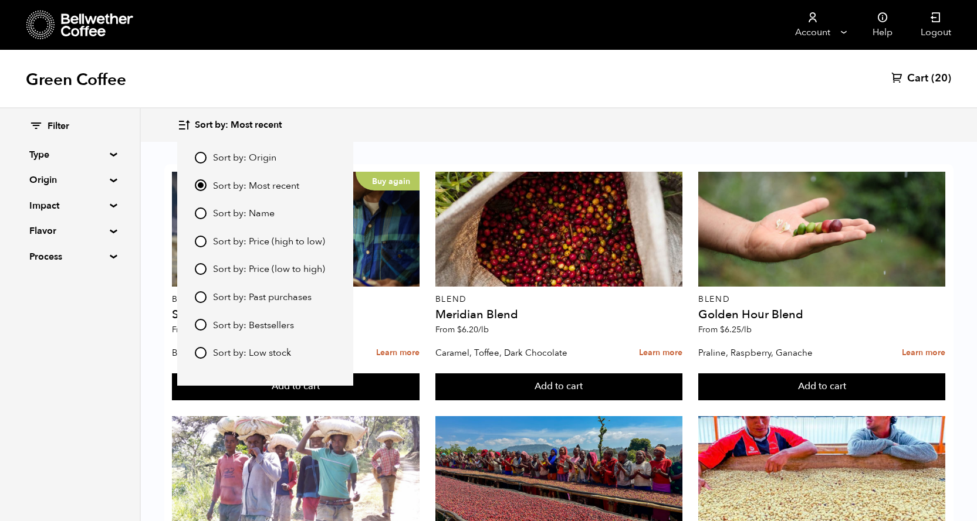 Image resolution: width=977 pixels, height=521 pixels. What do you see at coordinates (58, 127) in the screenshot?
I see `span: Filter` at bounding box center [58, 127].